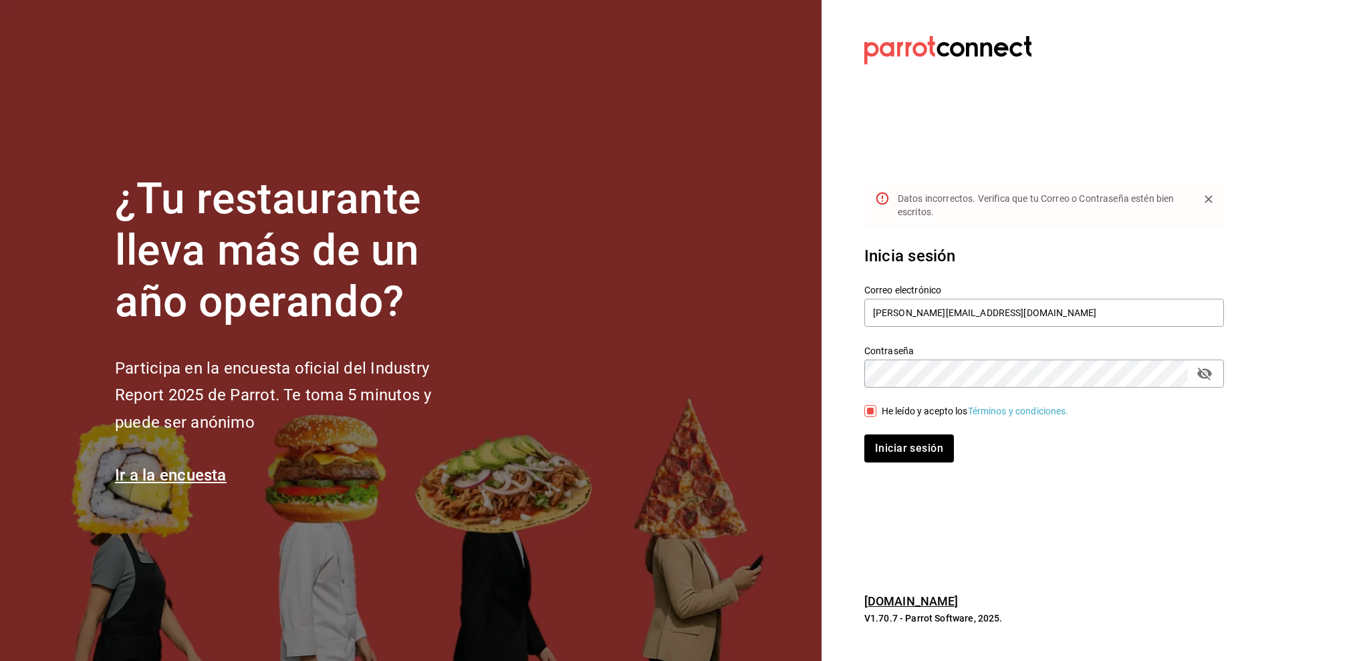  What do you see at coordinates (295, 251) in the screenshot?
I see `h1: ¿Tu restaurante lleva más de un año operando?` at bounding box center [295, 251].